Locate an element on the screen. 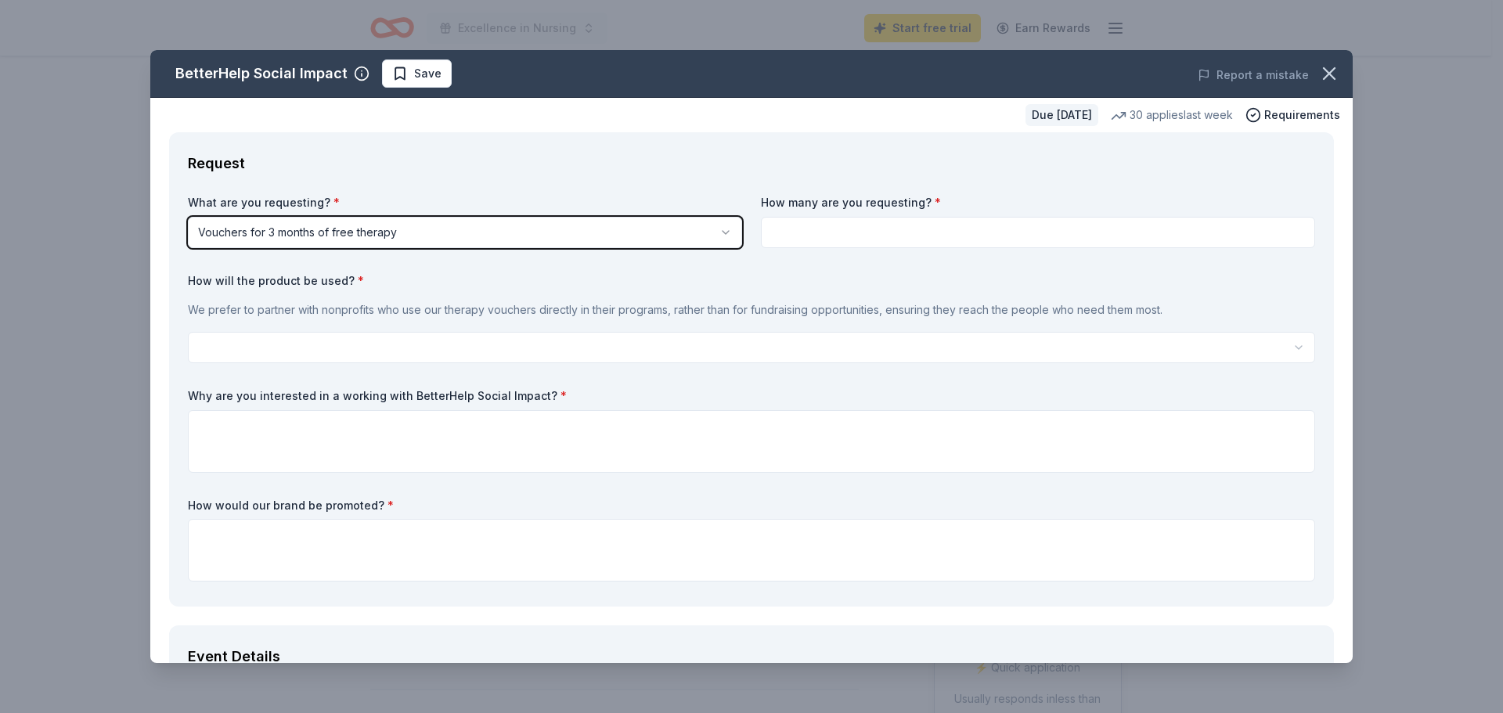  div: Request is located at coordinates (752, 164).